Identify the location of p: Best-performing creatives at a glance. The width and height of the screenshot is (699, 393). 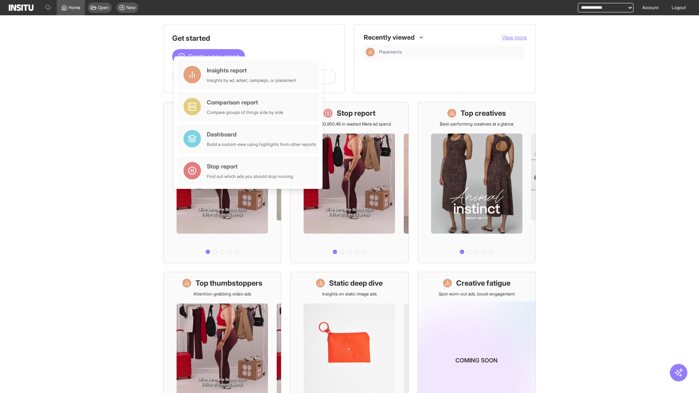
(476, 124).